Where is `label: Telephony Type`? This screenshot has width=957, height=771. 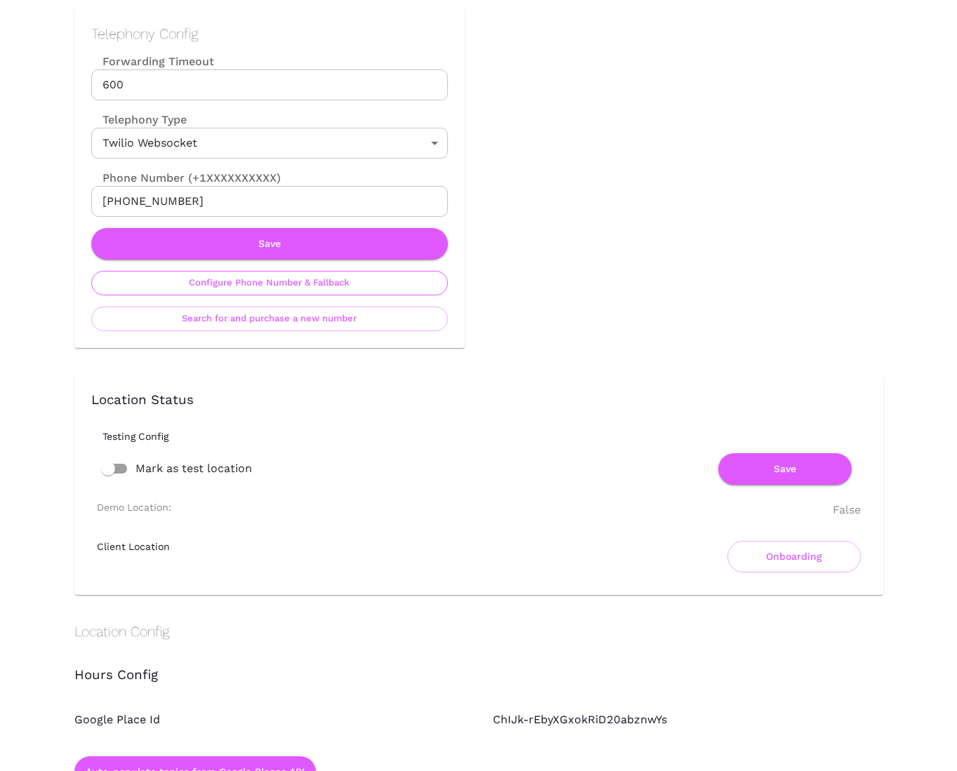
label: Telephony Type is located at coordinates (139, 119).